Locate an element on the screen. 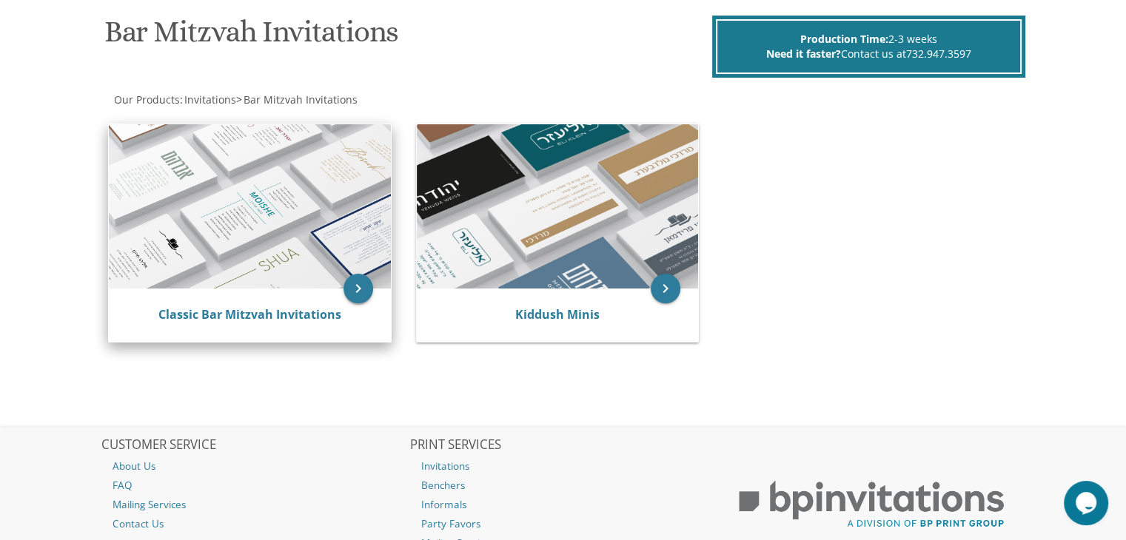  a: Benchers is located at coordinates (563, 485).